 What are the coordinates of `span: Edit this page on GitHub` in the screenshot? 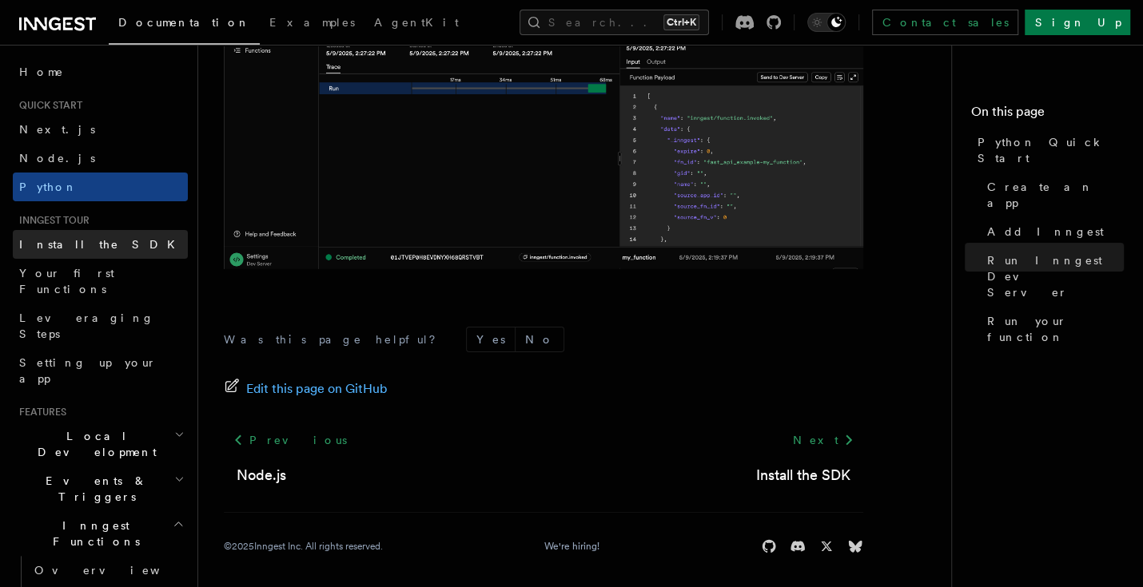 It's located at (316, 389).